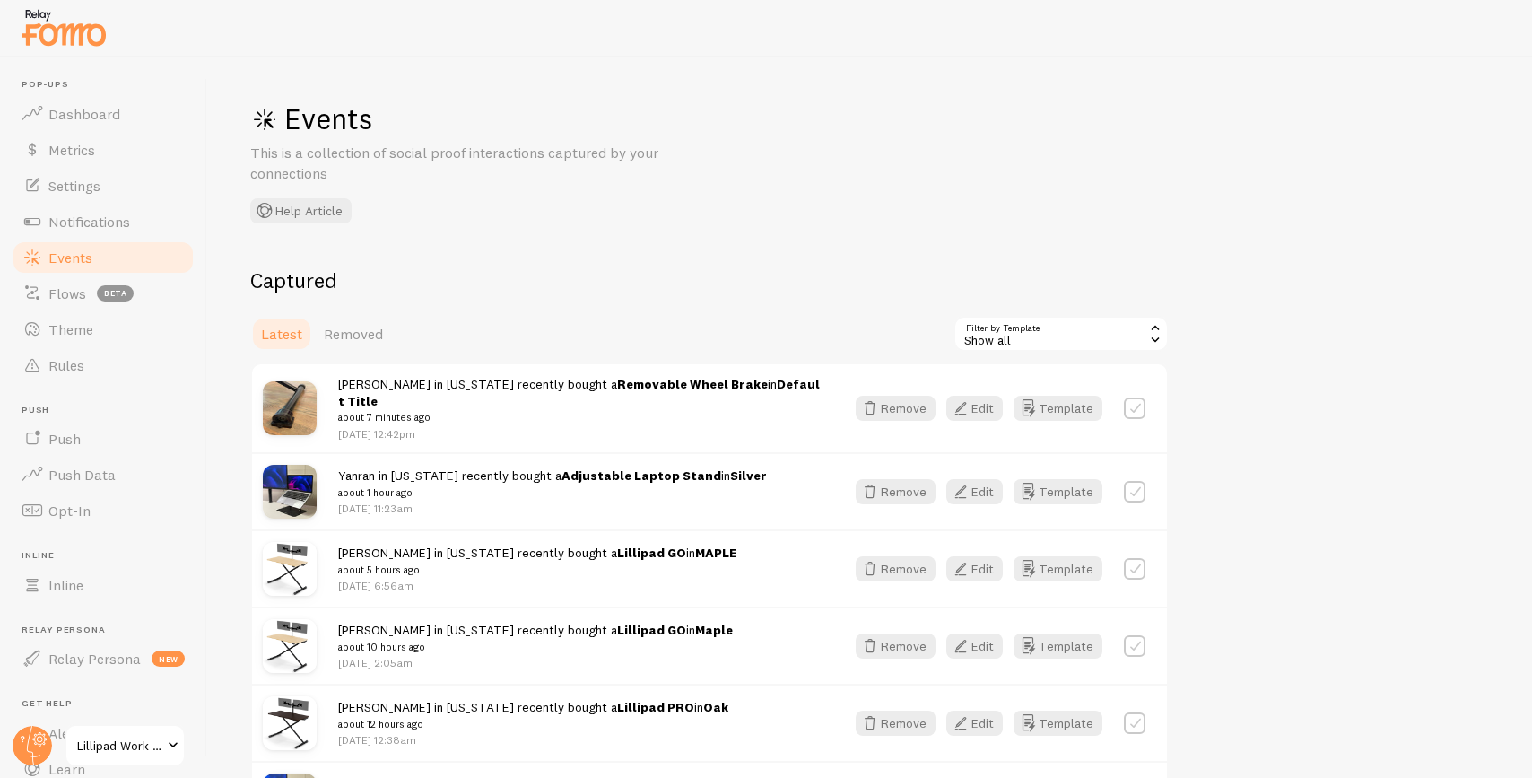 This screenshot has height=778, width=1532. Describe the element at coordinates (553, 492) in the screenshot. I see `small: about 1 hour ago` at that location.